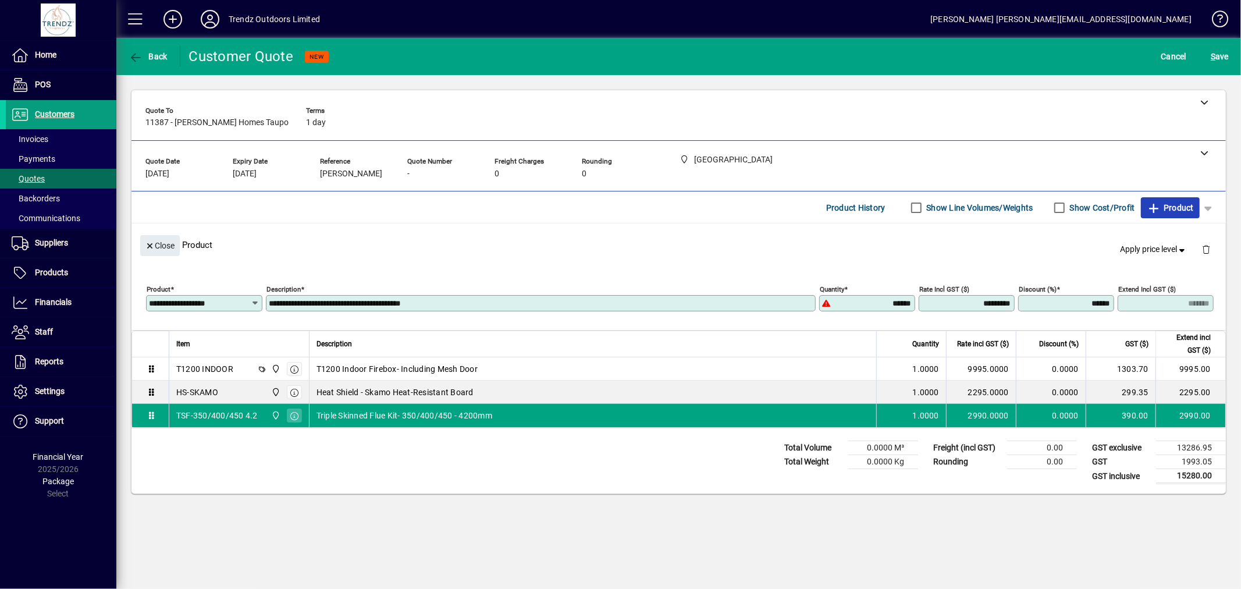  Describe the element at coordinates (241, 56) in the screenshot. I see `div: Customer Quote` at that location.